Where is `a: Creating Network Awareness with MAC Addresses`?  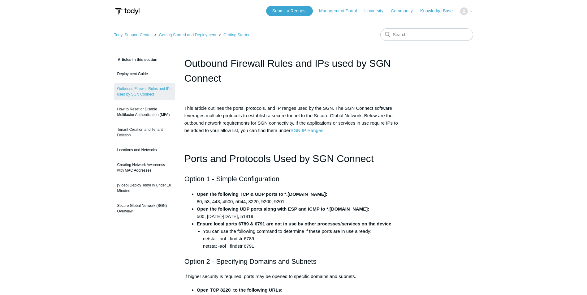
a: Creating Network Awareness with MAC Addresses is located at coordinates (145, 168).